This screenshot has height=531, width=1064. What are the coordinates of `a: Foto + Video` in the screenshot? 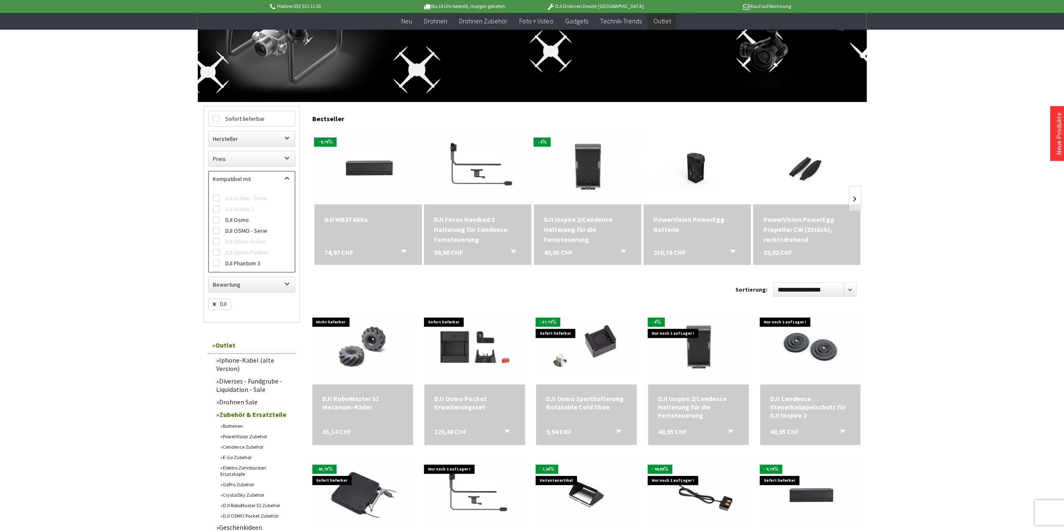 It's located at (536, 21).